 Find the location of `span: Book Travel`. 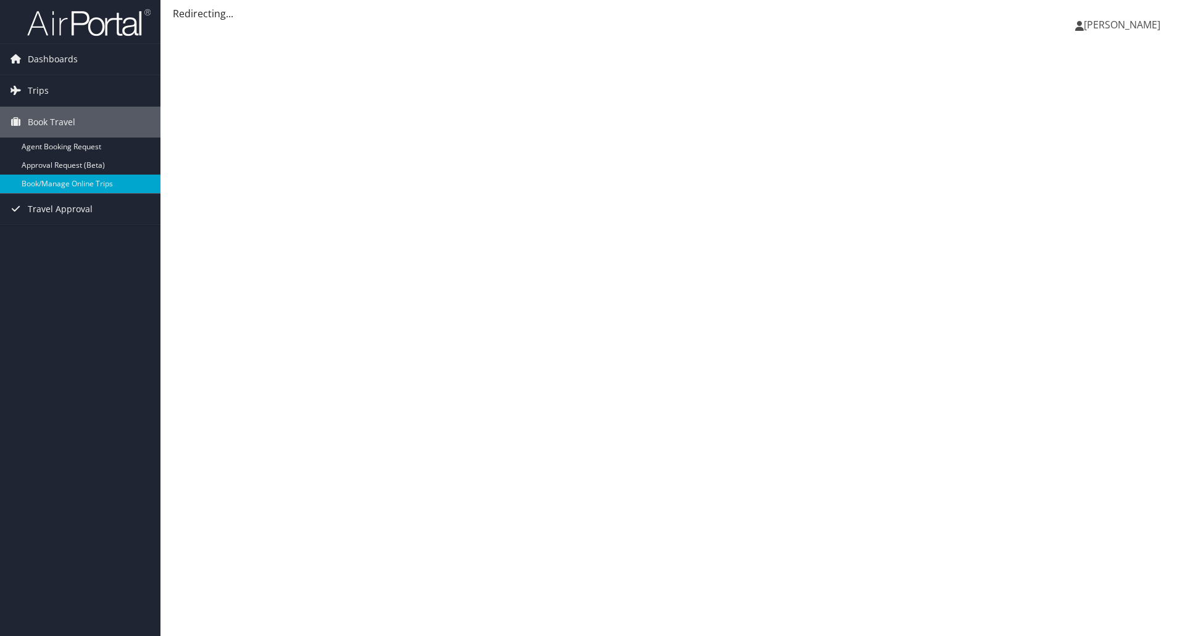

span: Book Travel is located at coordinates (51, 122).